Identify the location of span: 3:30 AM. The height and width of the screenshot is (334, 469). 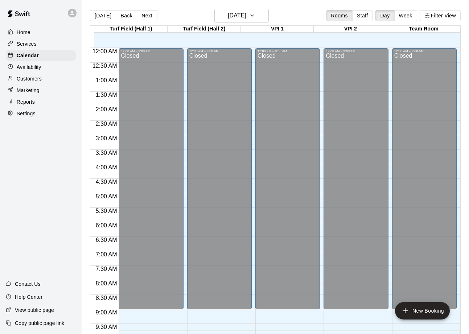
(106, 153).